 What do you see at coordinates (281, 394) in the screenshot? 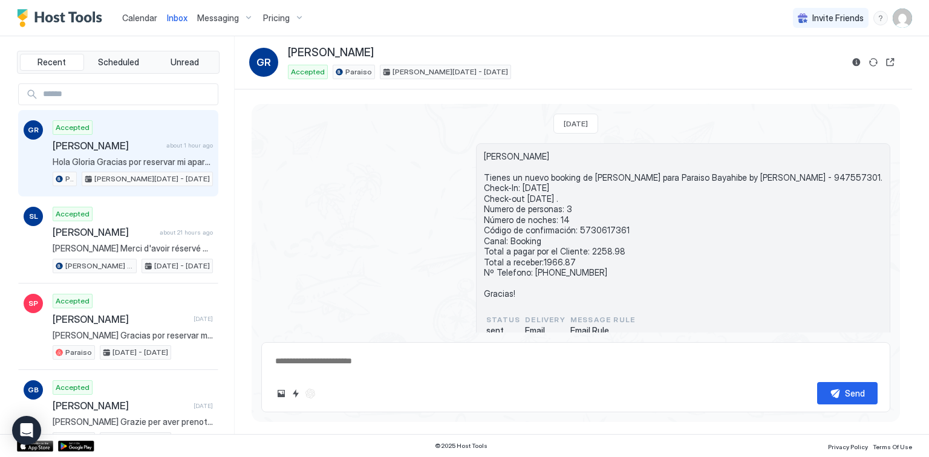
I see `button: Upload image` at bounding box center [281, 394].